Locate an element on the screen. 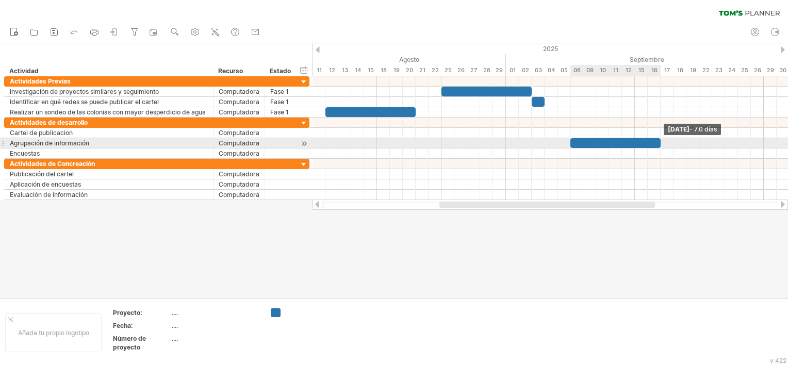 Image resolution: width=788 pixels, height=365 pixels. div: Tuesday, 26 August 2025 is located at coordinates (460, 70).